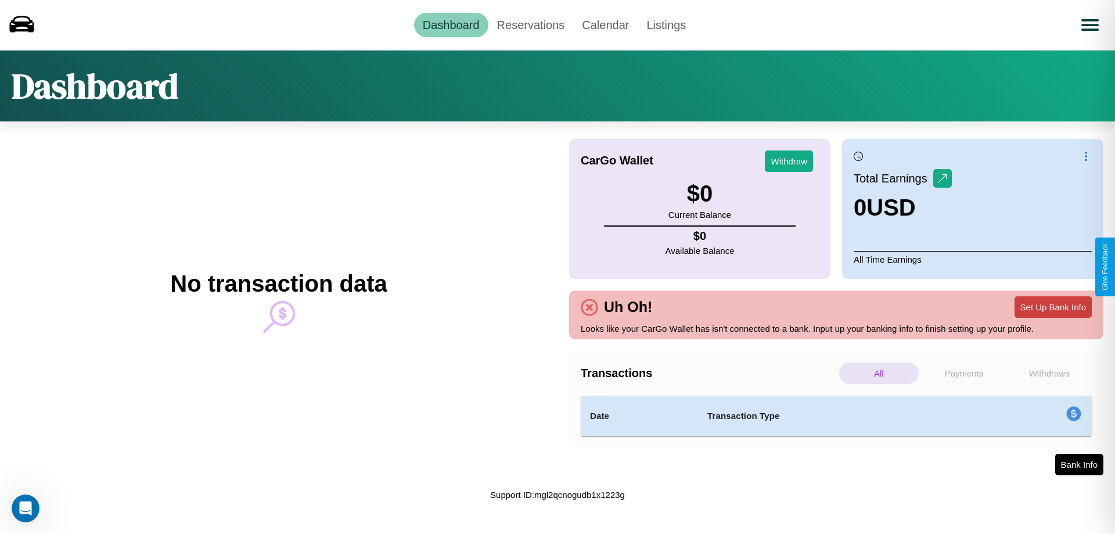 Image resolution: width=1115 pixels, height=534 pixels. Describe the element at coordinates (1079, 464) in the screenshot. I see `button: Bank Info` at that location.